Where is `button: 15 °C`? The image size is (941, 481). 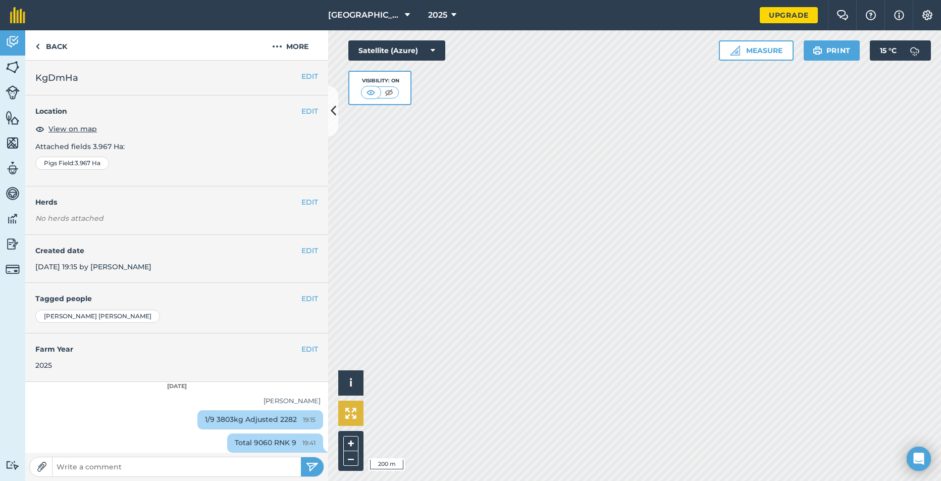 button: 15 °C is located at coordinates (900, 50).